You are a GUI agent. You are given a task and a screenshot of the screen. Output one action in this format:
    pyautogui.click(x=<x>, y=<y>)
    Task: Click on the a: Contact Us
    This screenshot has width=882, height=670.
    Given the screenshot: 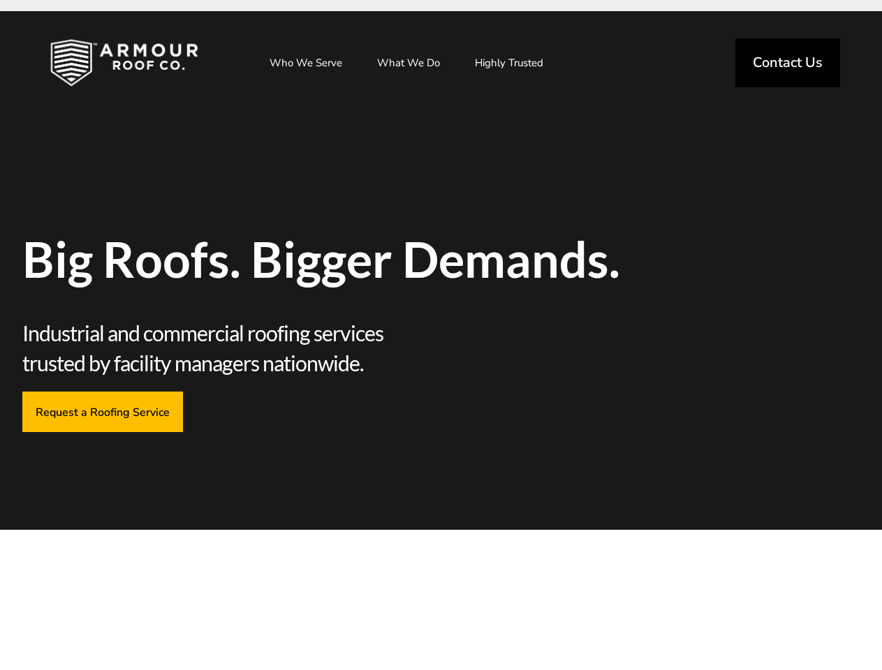 What is the action you would take?
    pyautogui.click(x=788, y=63)
    